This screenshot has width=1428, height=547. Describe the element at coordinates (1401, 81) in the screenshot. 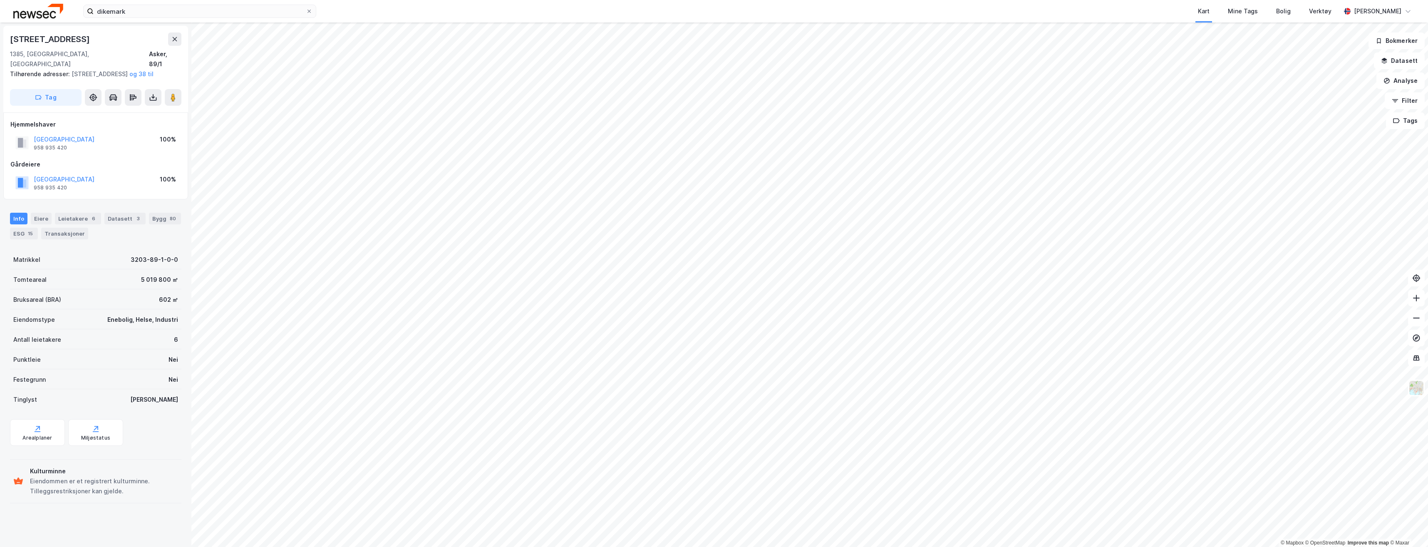

I see `button: Analyse` at that location.